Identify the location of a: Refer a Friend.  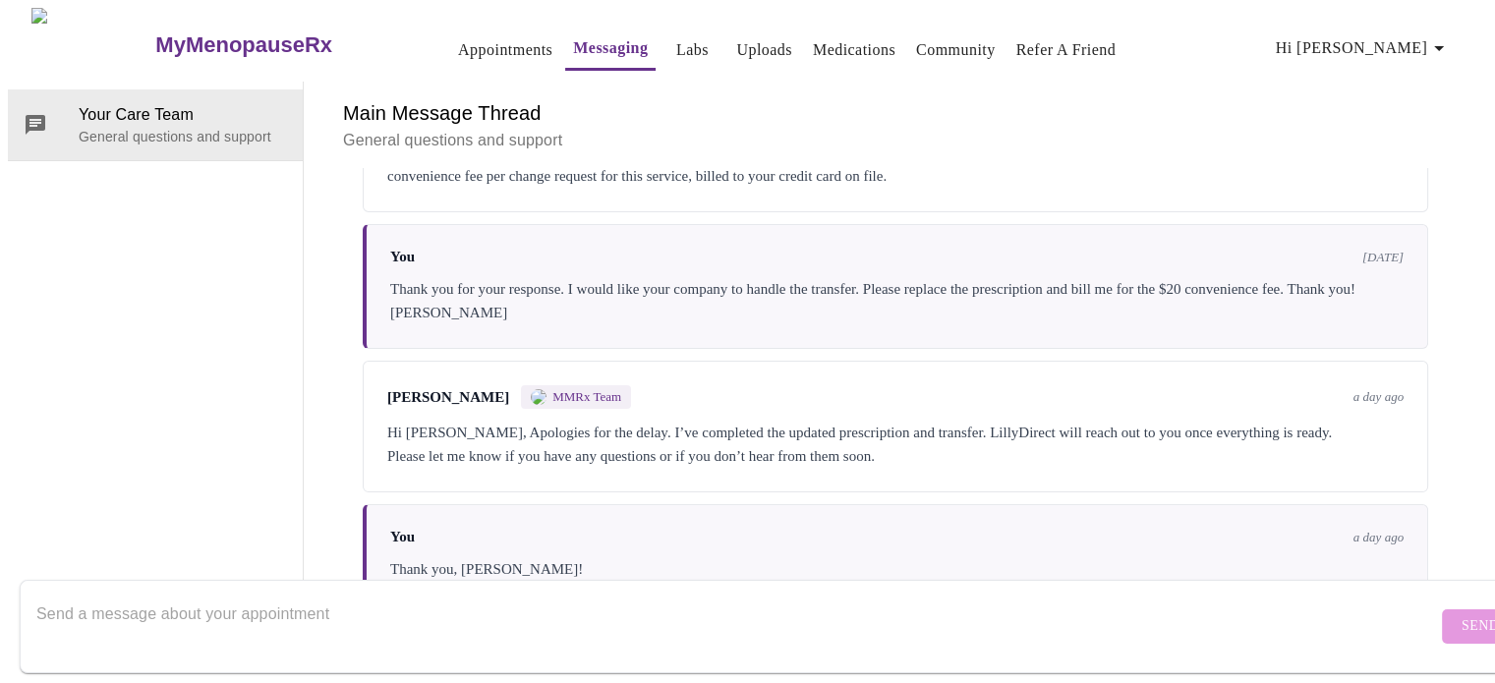
(1066, 50).